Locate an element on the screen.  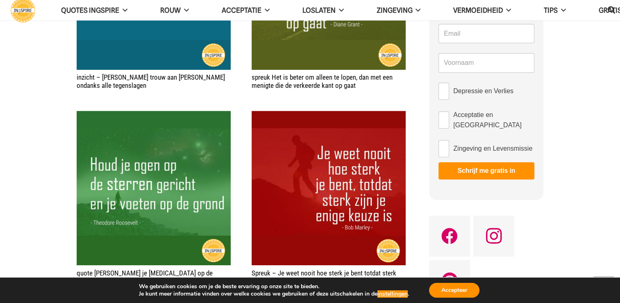
p: We gebruiken cookies om je de beste ervaring op onze site te bieden. is located at coordinates (274, 286).